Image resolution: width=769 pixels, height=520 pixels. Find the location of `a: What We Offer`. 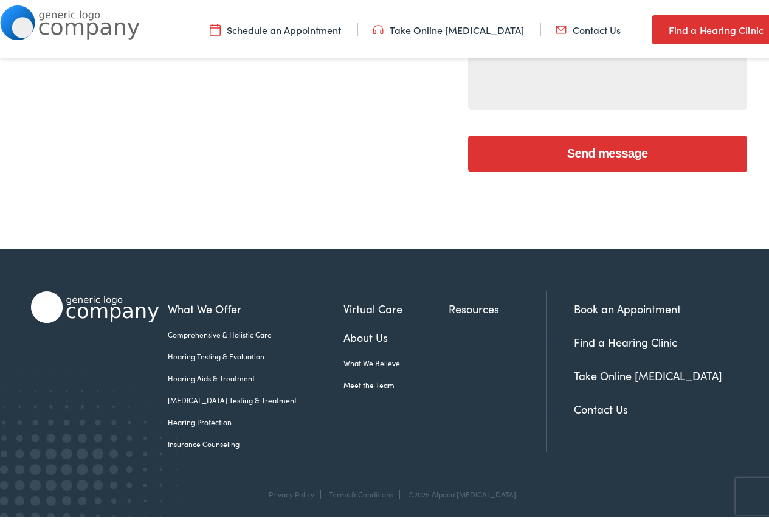

a: What We Offer is located at coordinates (255, 305).